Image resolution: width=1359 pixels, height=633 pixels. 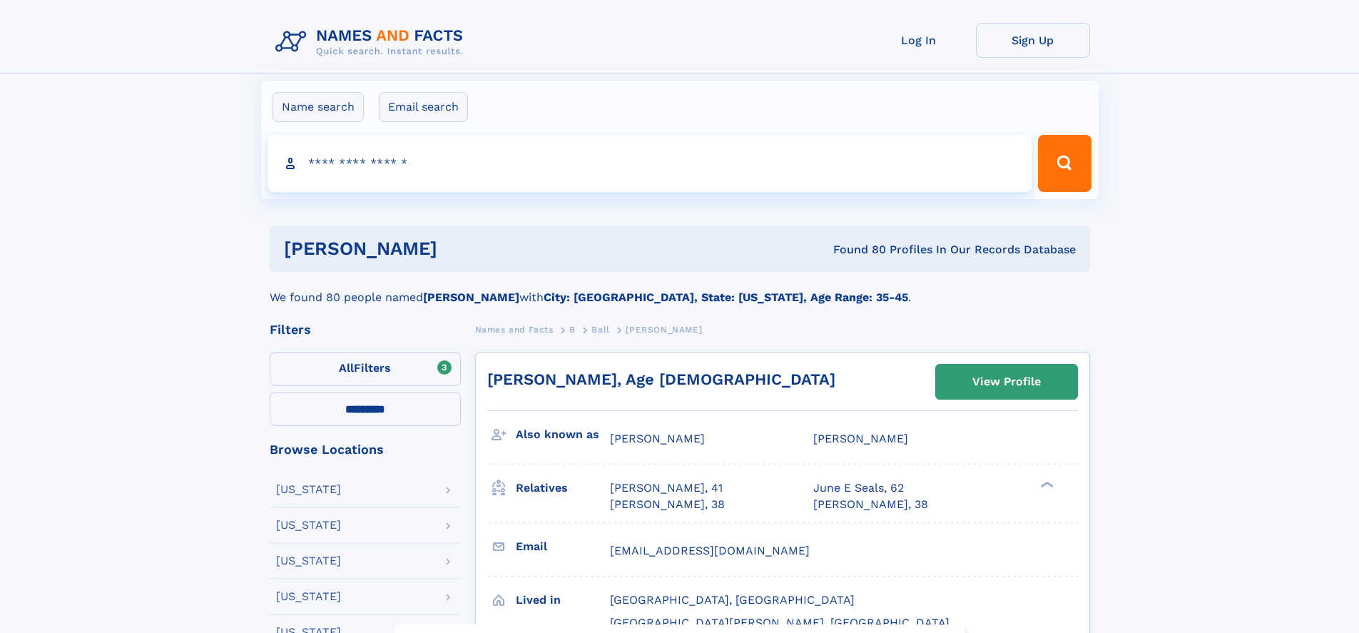 I want to click on label: Email search, so click(x=423, y=107).